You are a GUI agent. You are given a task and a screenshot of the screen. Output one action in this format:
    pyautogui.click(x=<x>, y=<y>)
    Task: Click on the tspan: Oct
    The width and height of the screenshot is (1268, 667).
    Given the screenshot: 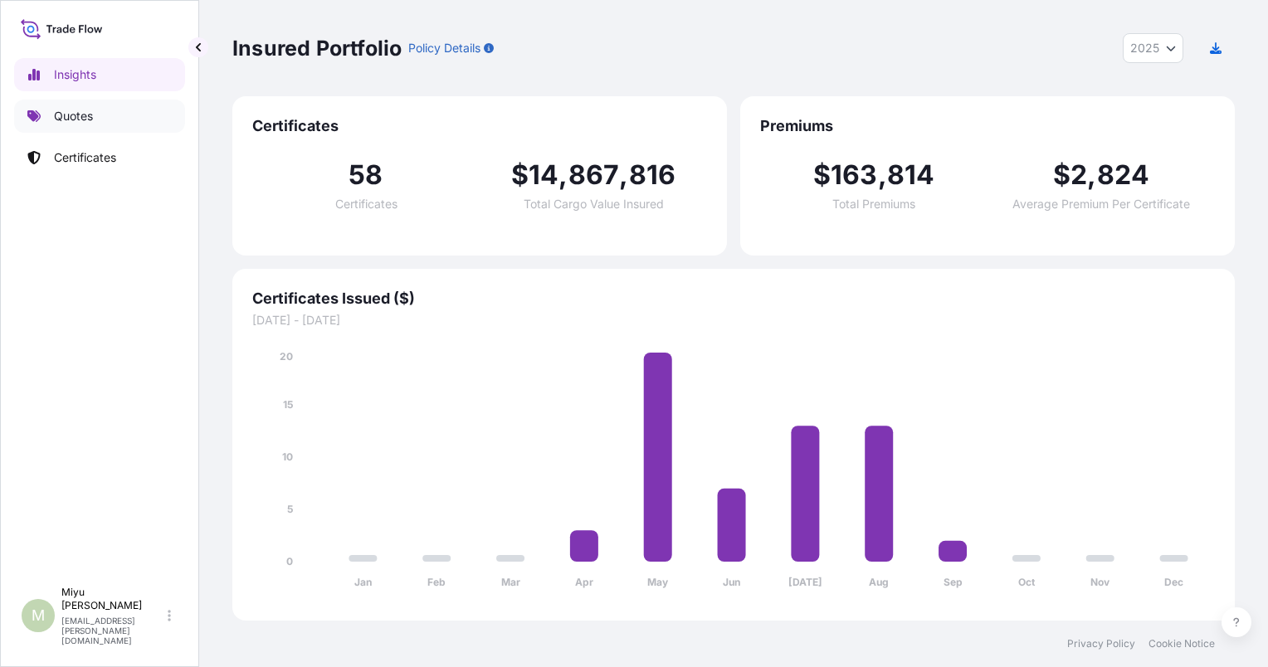 What is the action you would take?
    pyautogui.click(x=1026, y=581)
    